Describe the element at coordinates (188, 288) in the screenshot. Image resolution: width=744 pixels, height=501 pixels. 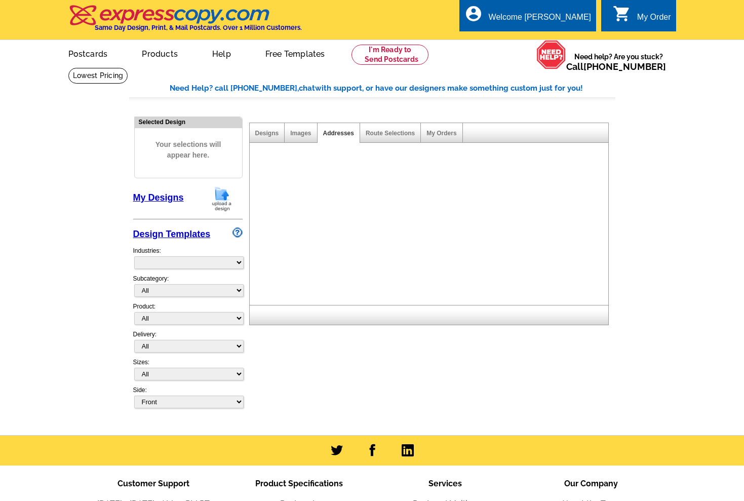
I see `div: Subcategory:` at that location.